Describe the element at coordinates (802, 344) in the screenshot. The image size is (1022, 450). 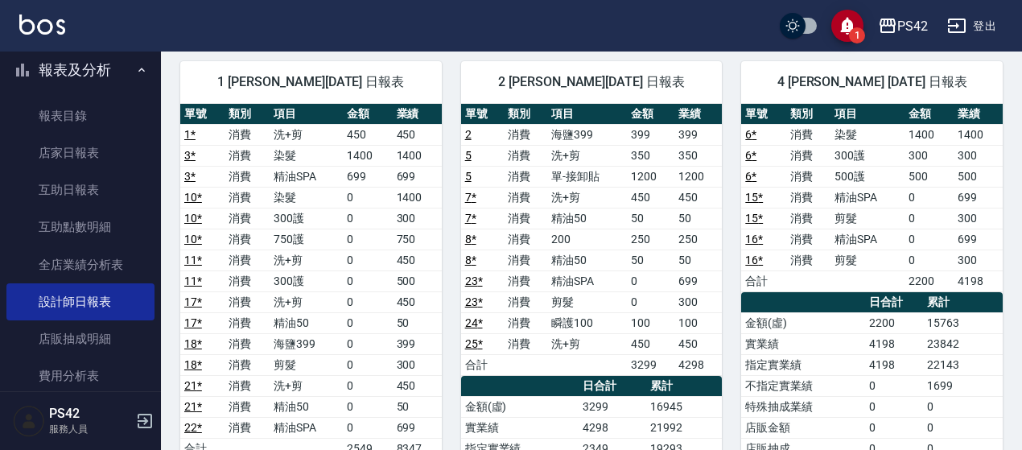
I see `td: 實業績` at that location.